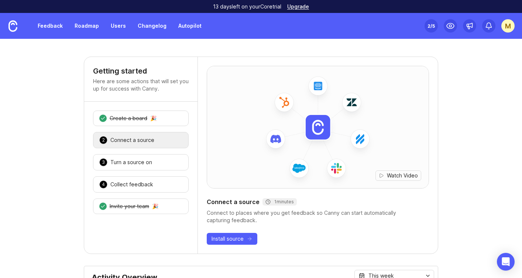 Image resolution: width=522 pixels, height=278 pixels. What do you see at coordinates (103, 162) in the screenshot?
I see `div: 3` at bounding box center [103, 162].